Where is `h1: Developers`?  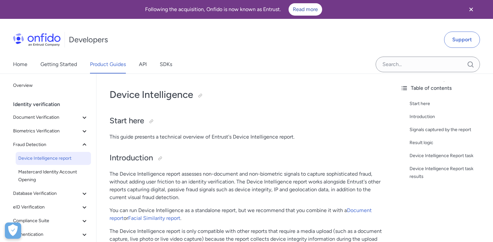 h1: Developers is located at coordinates (88, 40).